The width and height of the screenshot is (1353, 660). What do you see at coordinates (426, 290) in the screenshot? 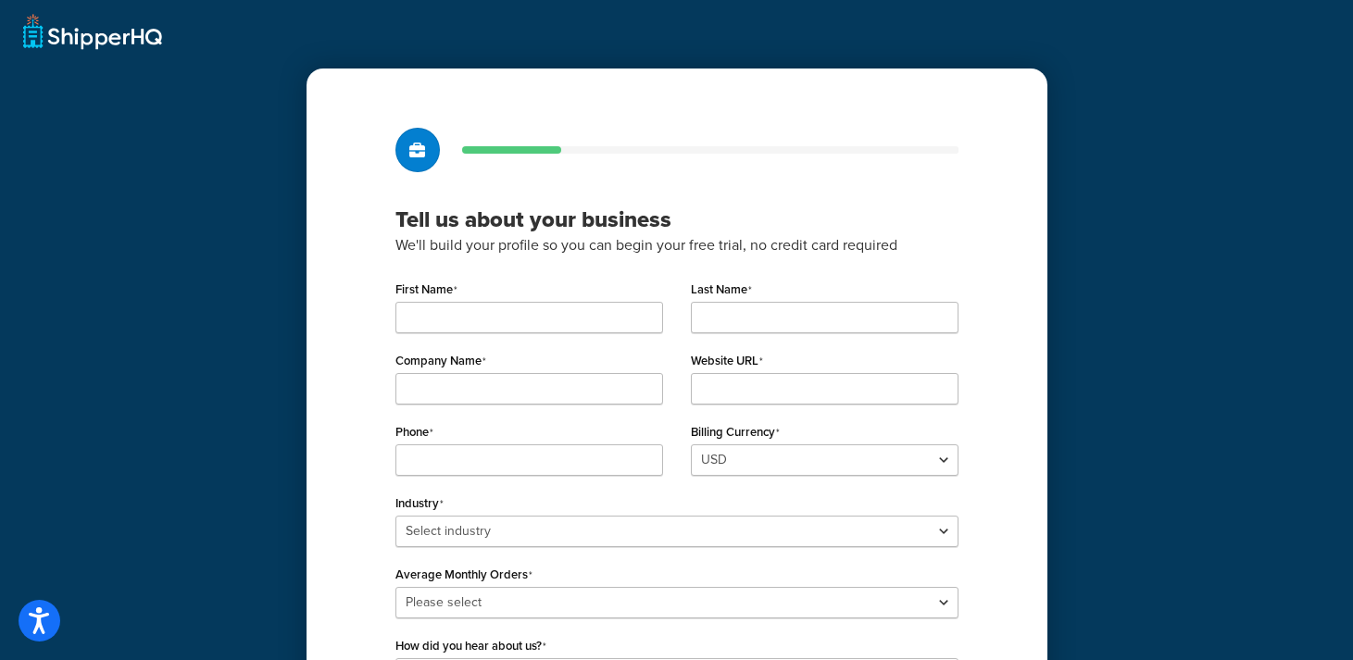
I see `label: First Name` at bounding box center [426, 290].